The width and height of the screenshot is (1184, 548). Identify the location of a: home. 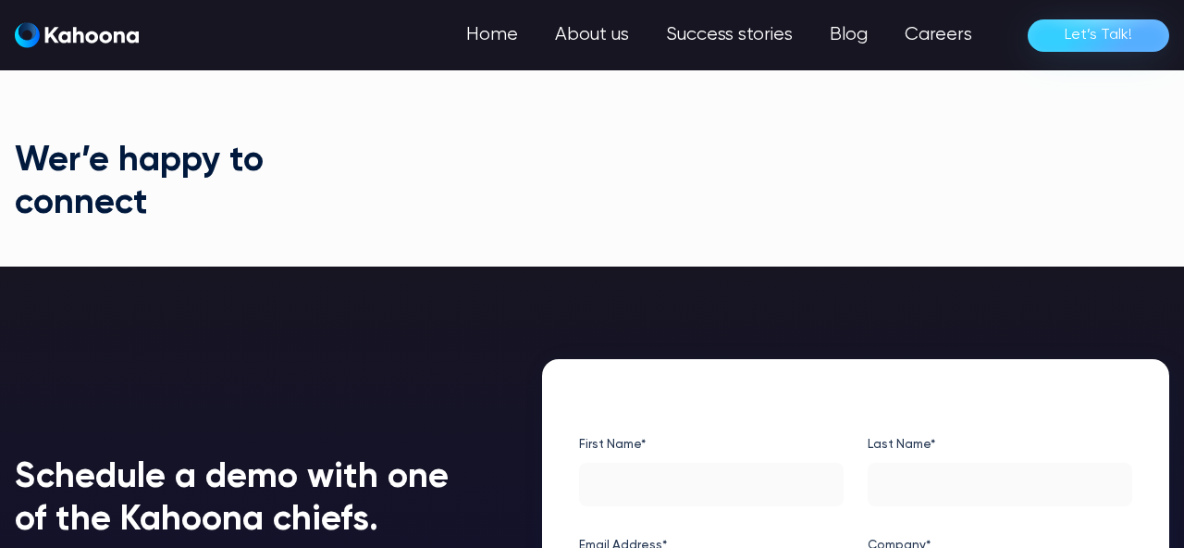
(77, 35).